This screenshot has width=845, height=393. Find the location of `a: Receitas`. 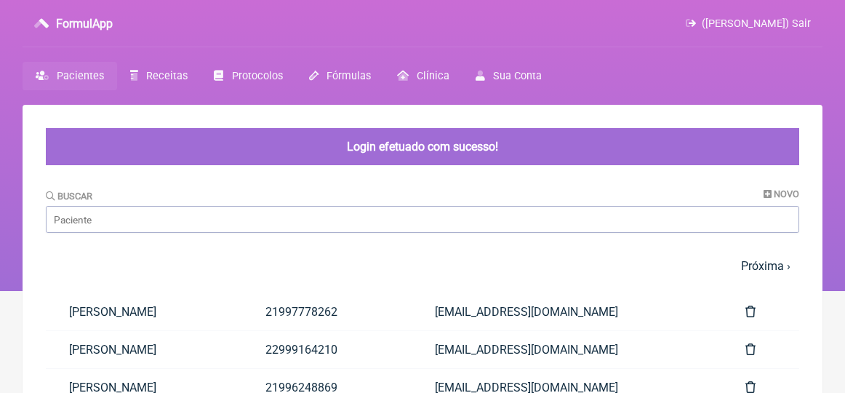

a: Receitas is located at coordinates (159, 76).